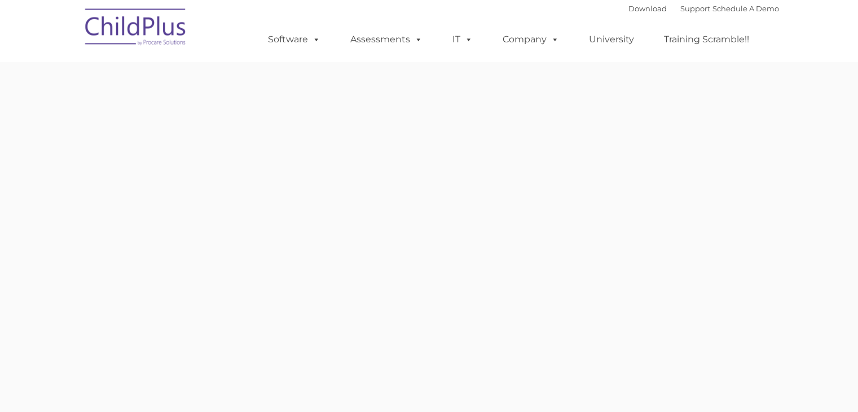 This screenshot has width=858, height=412. What do you see at coordinates (531, 39) in the screenshot?
I see `a: Company` at bounding box center [531, 39].